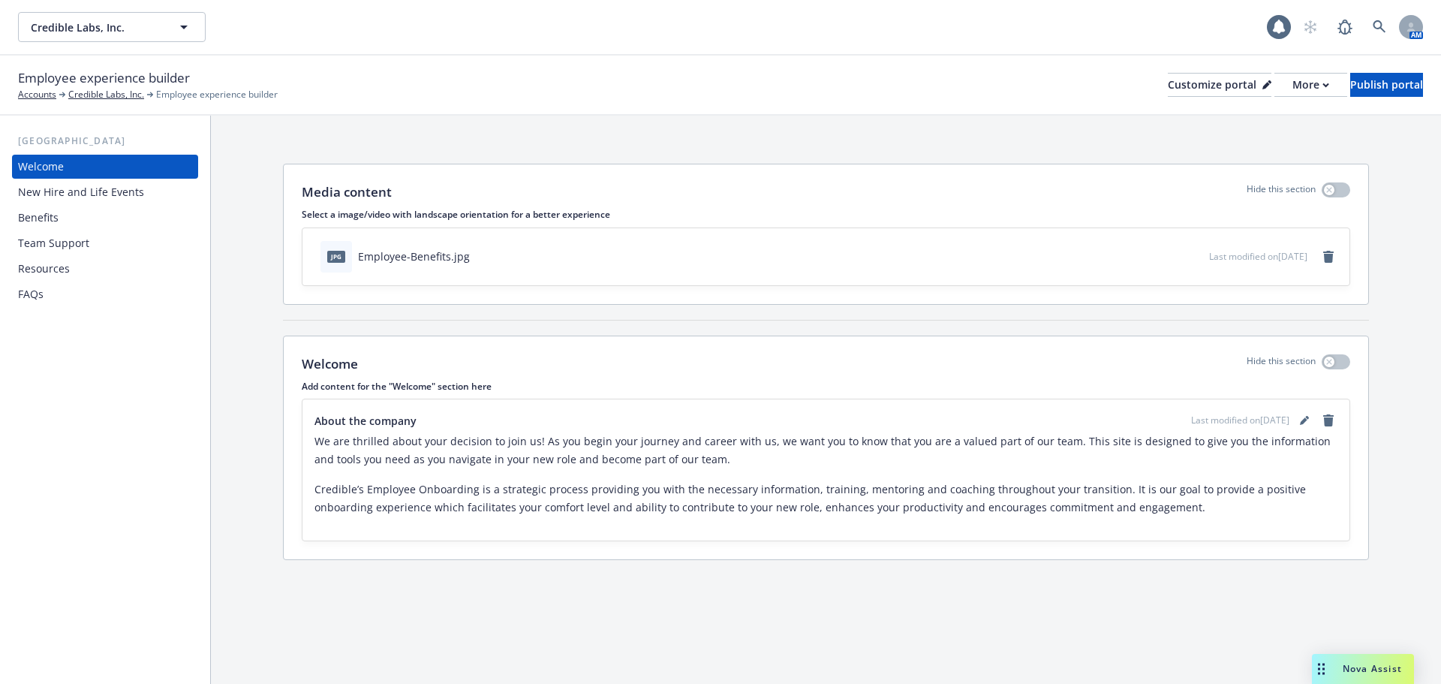 This screenshot has width=1441, height=684. Describe the element at coordinates (37, 95) in the screenshot. I see `a: Accounts` at that location.